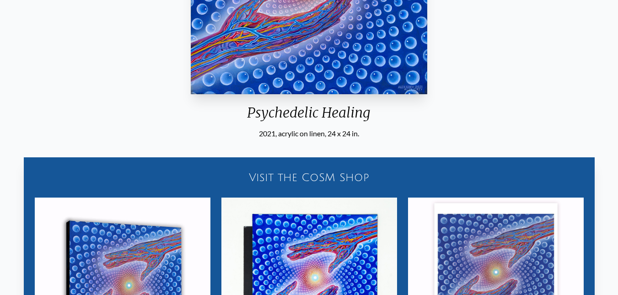 This screenshot has width=618, height=295. I want to click on div: Visit the CoSM Shop, so click(309, 178).